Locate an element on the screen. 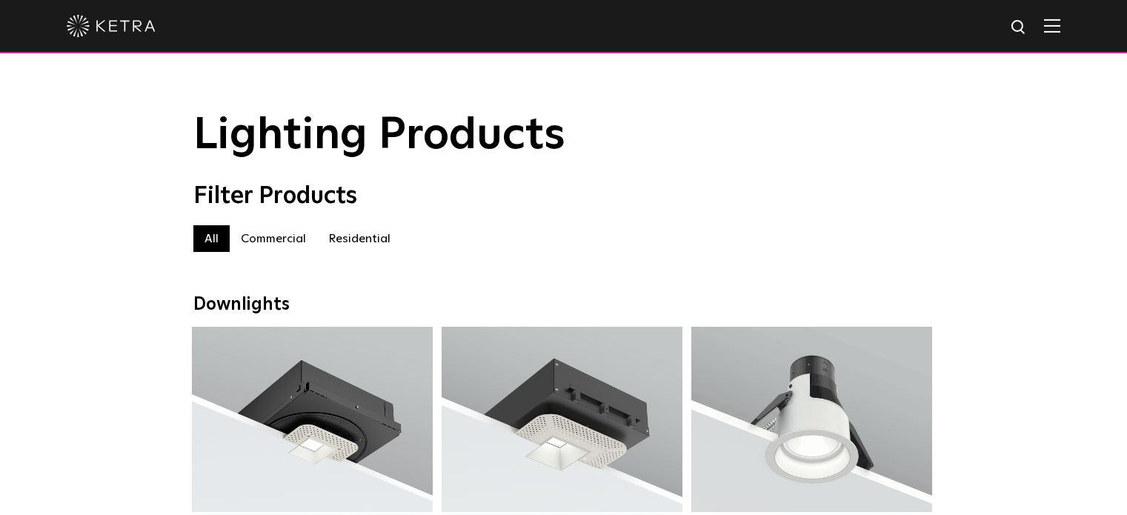  div: Downlights is located at coordinates (564, 304).